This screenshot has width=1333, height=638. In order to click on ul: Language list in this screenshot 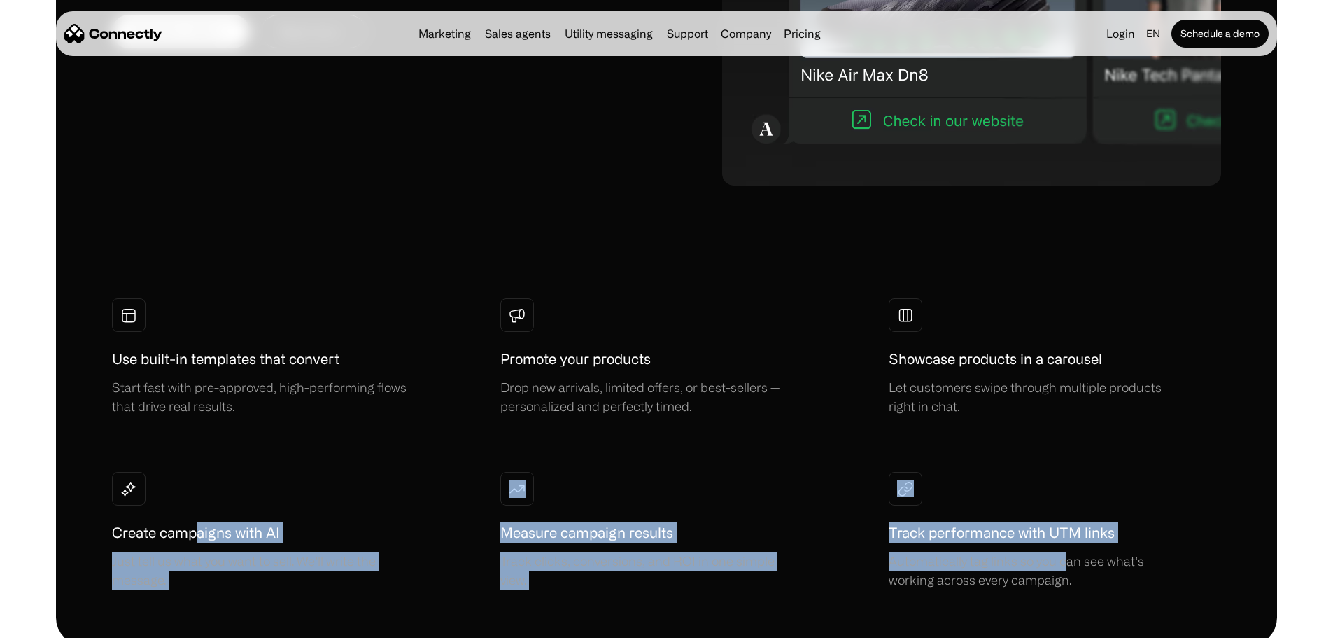, I will do `click(56, 623)`.